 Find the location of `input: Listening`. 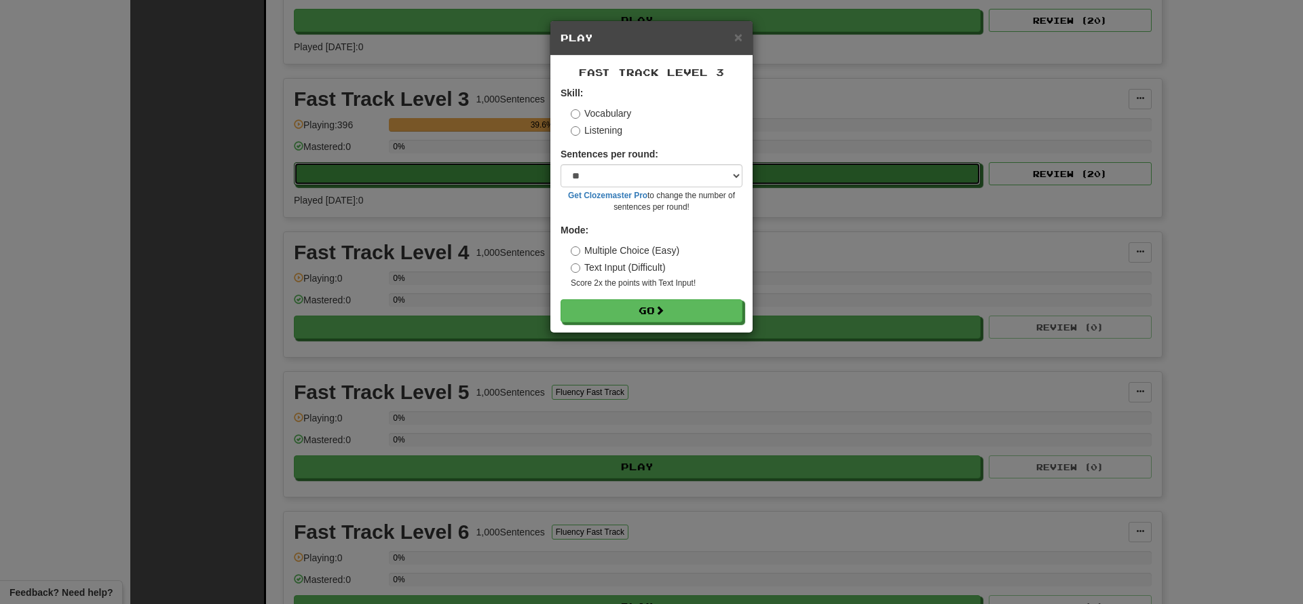

input: Listening is located at coordinates (576, 131).